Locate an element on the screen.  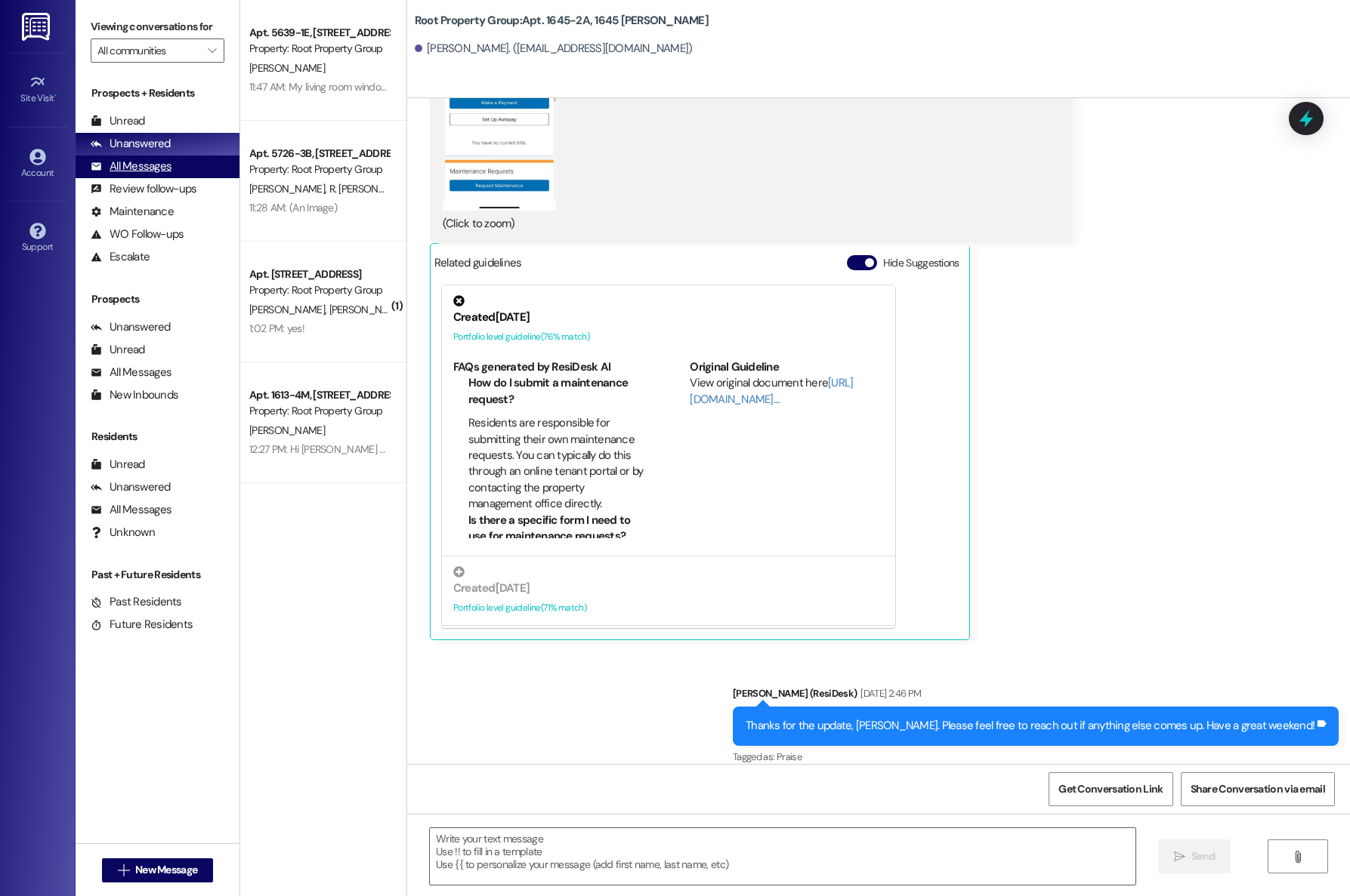
div: Portfolio level guideline ( 76 % match) is located at coordinates (669, 337).